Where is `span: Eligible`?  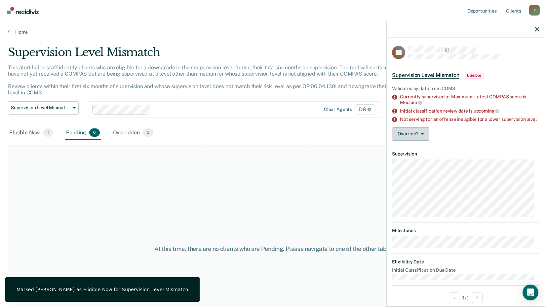
span: Eligible is located at coordinates (474, 75).